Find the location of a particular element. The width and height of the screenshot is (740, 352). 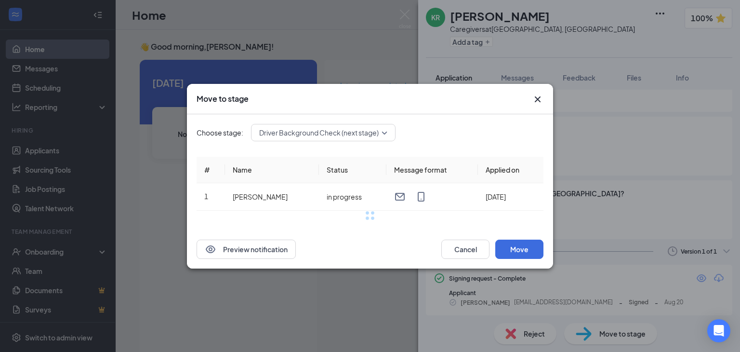

th: Message format is located at coordinates (432, 170).